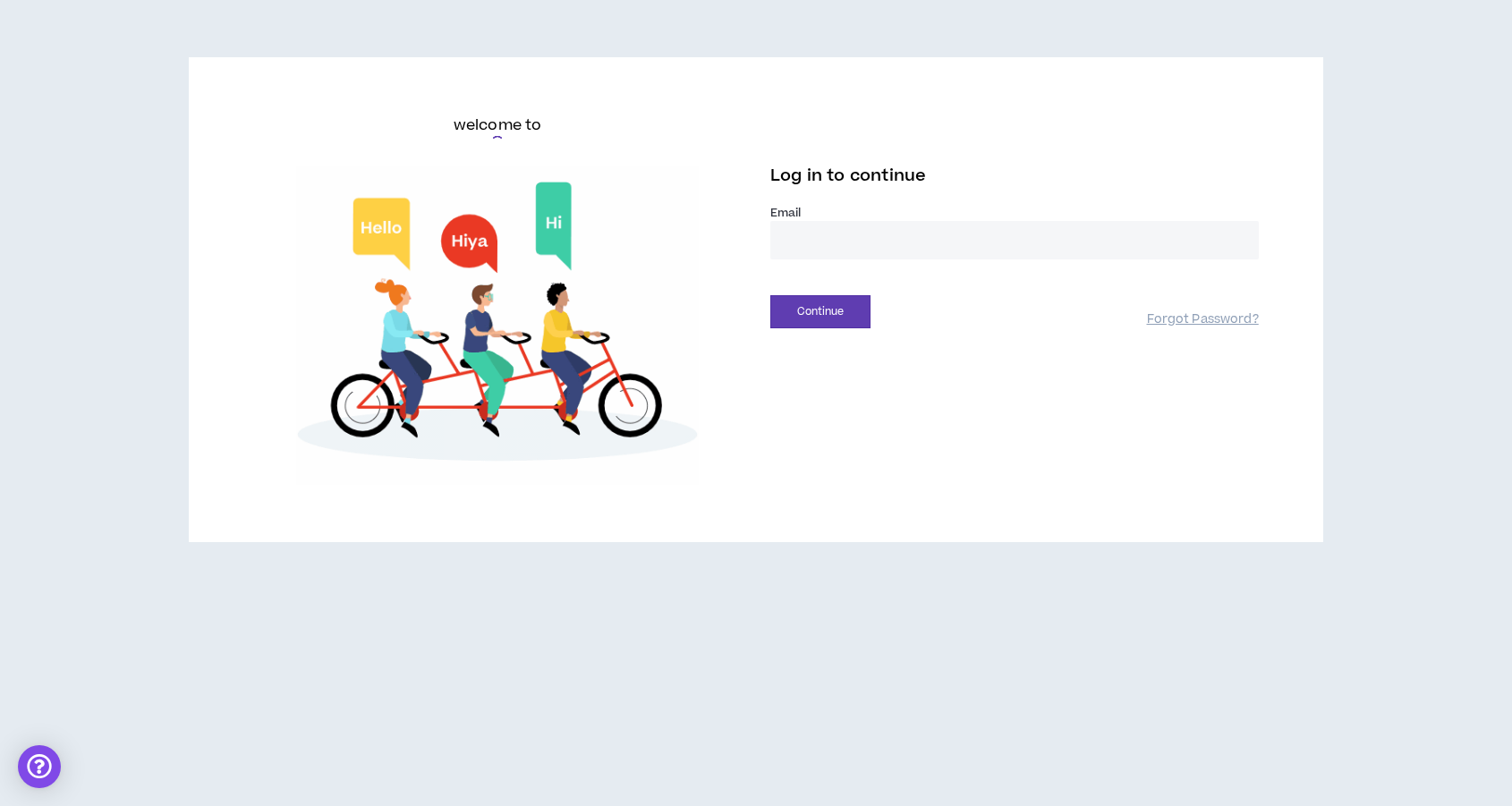  What do you see at coordinates (39, 767) in the screenshot?
I see `div: Open Intercom Messenger` at bounding box center [39, 767].